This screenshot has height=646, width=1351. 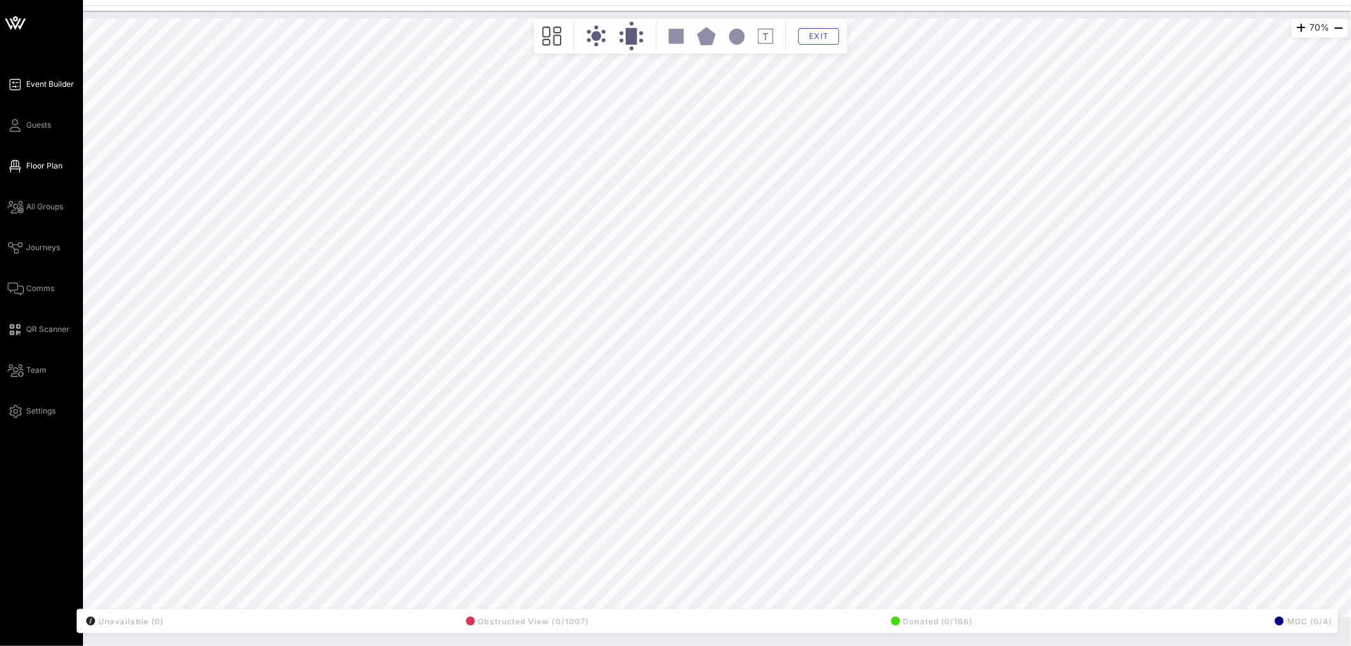 What do you see at coordinates (29, 125) in the screenshot?
I see `a: Guests` at bounding box center [29, 125].